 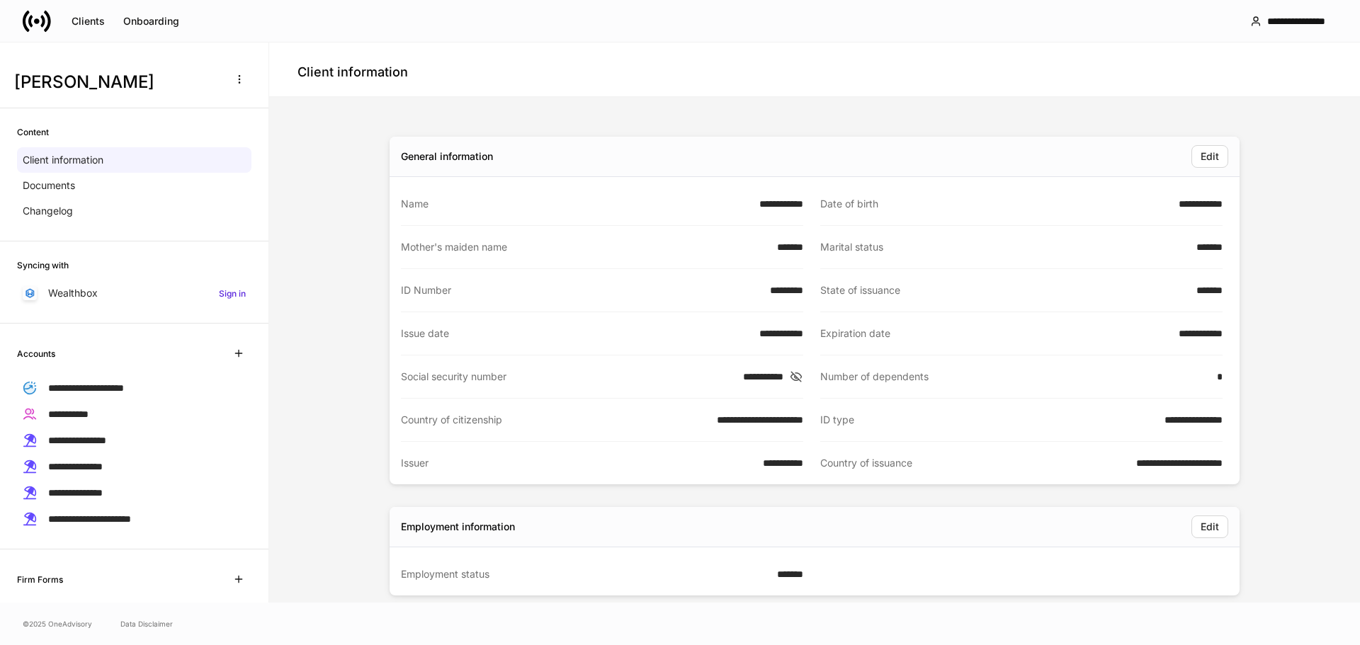 I want to click on h4: Client information, so click(x=353, y=72).